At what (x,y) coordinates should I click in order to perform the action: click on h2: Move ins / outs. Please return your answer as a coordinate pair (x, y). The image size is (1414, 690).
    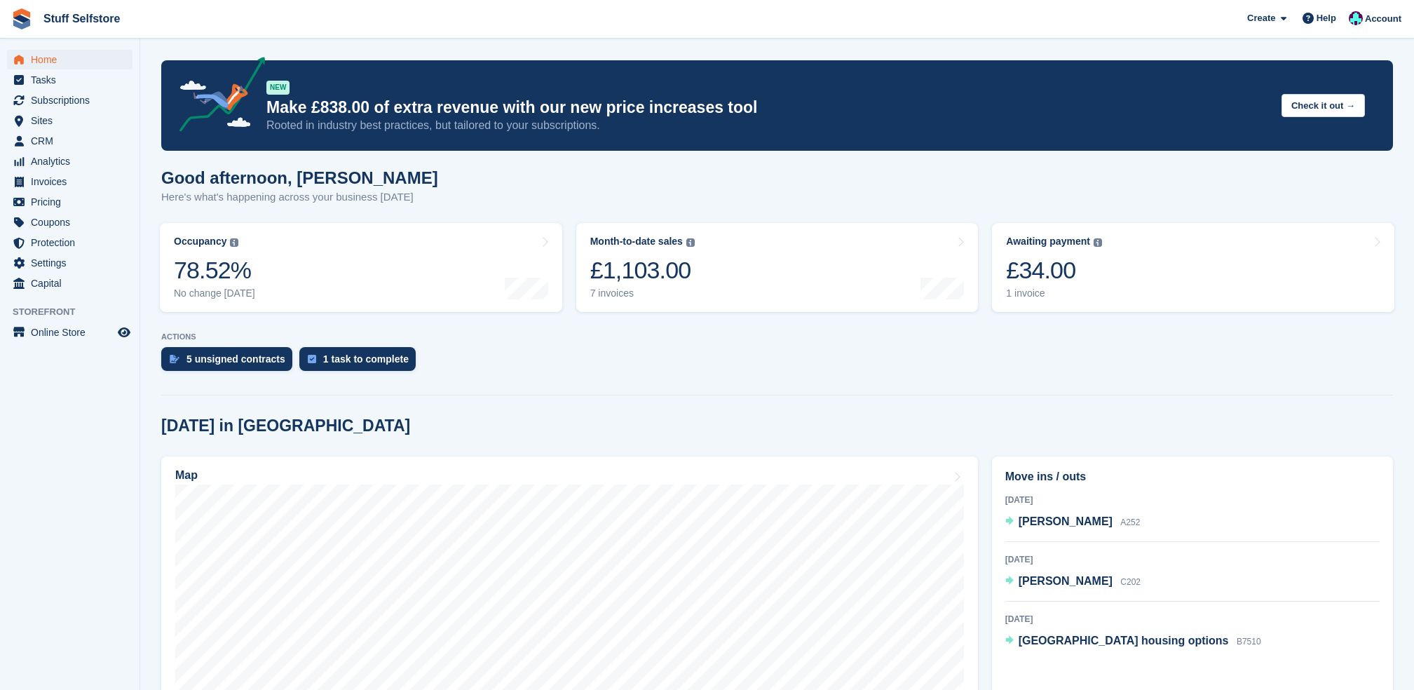
    Looking at the image, I should click on (1193, 477).